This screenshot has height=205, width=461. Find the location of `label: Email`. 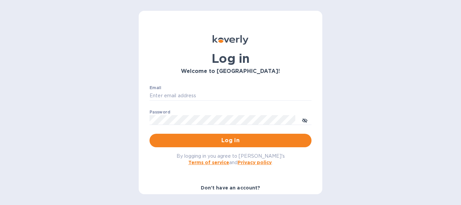

label: Email is located at coordinates (155, 88).